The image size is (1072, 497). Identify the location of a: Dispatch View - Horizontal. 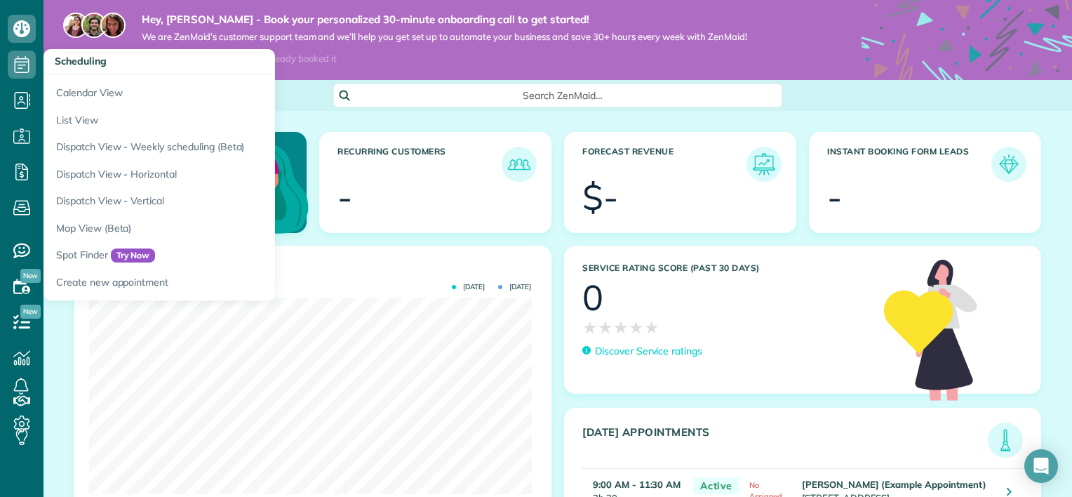
(219, 174).